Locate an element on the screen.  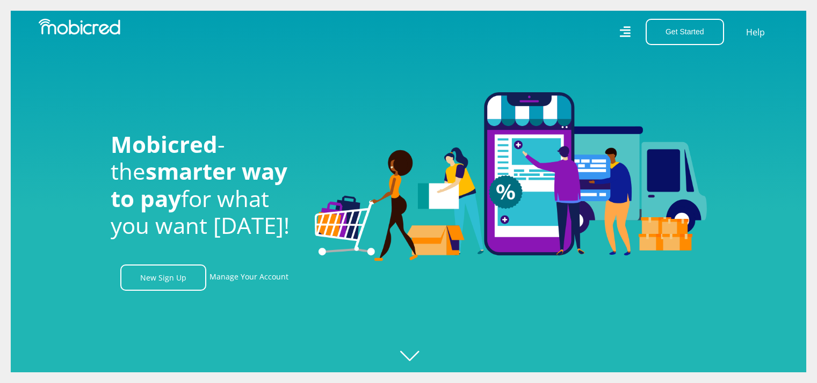
span: Mobicred is located at coordinates (164, 144).